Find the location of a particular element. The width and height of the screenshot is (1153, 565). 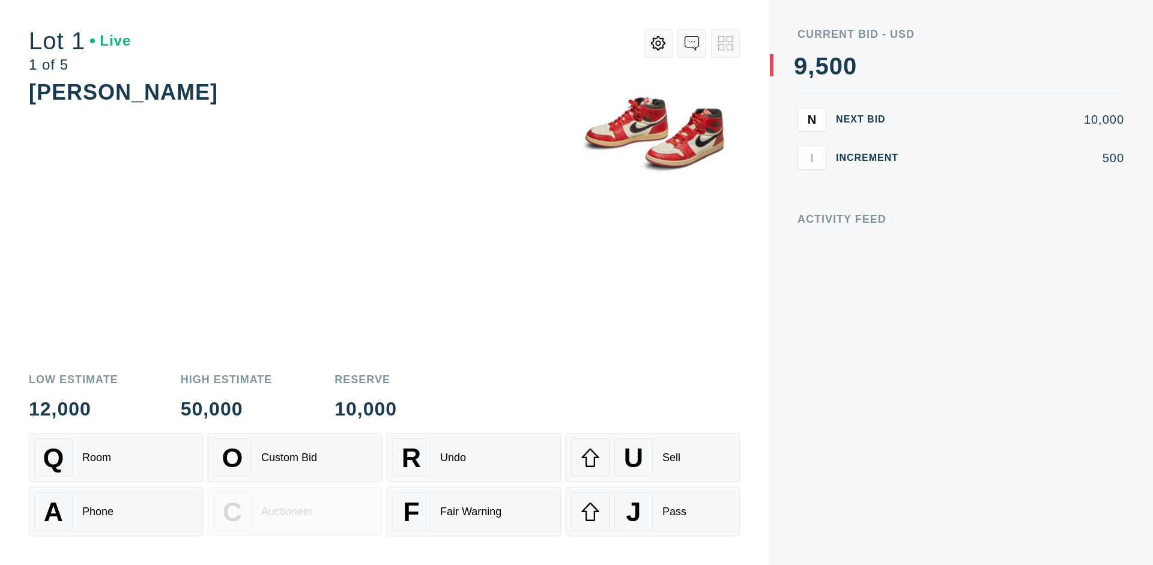

div: Lot 1 is located at coordinates (80, 41).